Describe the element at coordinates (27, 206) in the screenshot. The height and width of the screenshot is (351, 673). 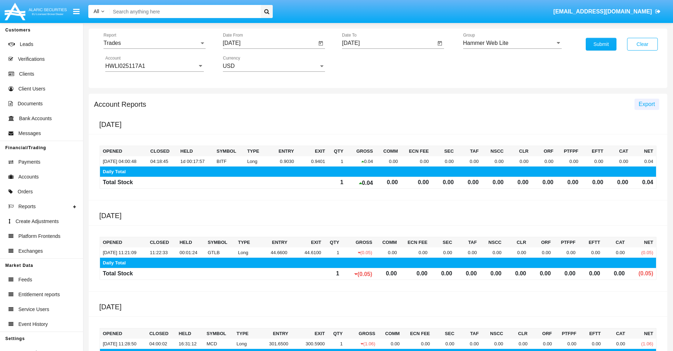
I see `span: Reports` at that location.